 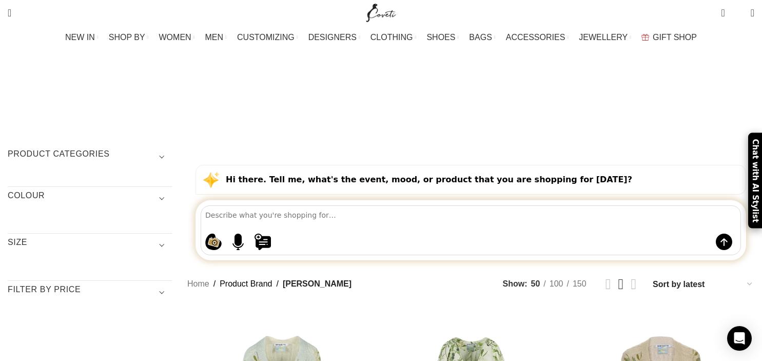 What do you see at coordinates (381, 37) in the screenshot?
I see `div: Main navigation` at bounding box center [381, 37].